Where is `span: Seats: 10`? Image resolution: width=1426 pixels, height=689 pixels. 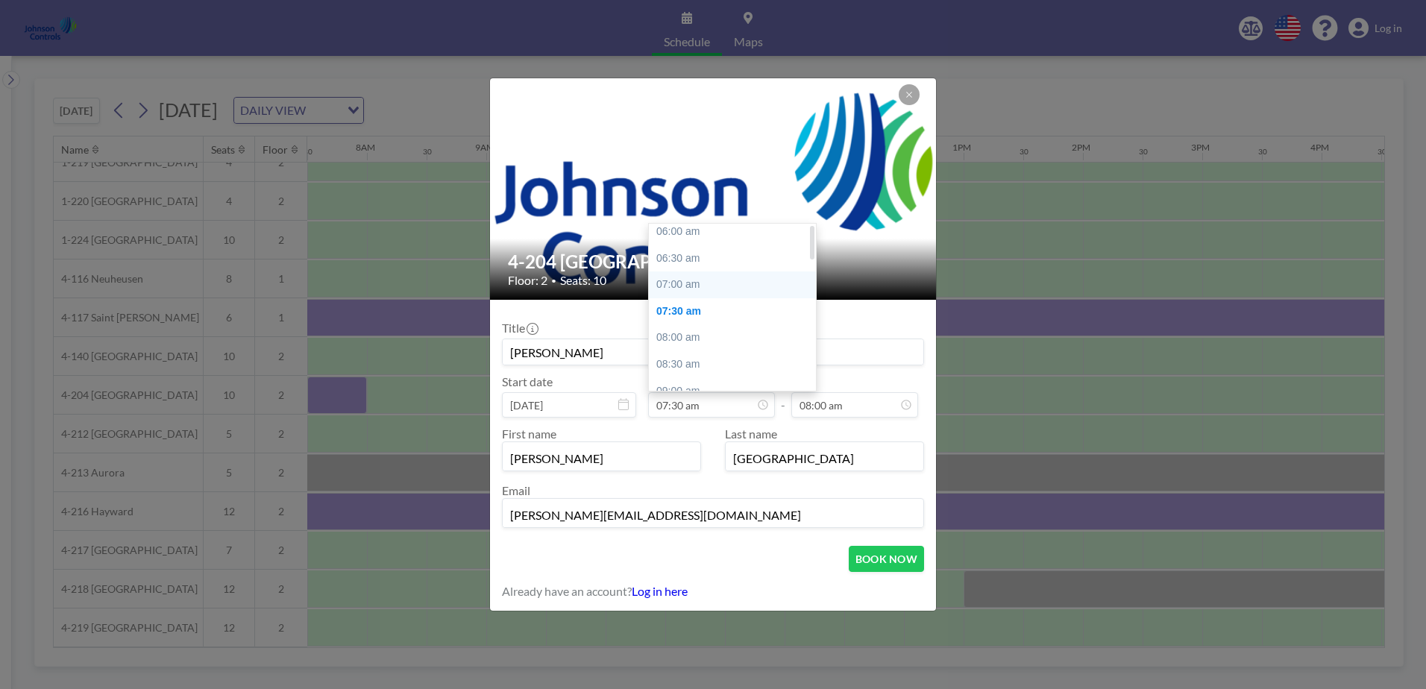
span: Seats: 10 is located at coordinates (583, 281).